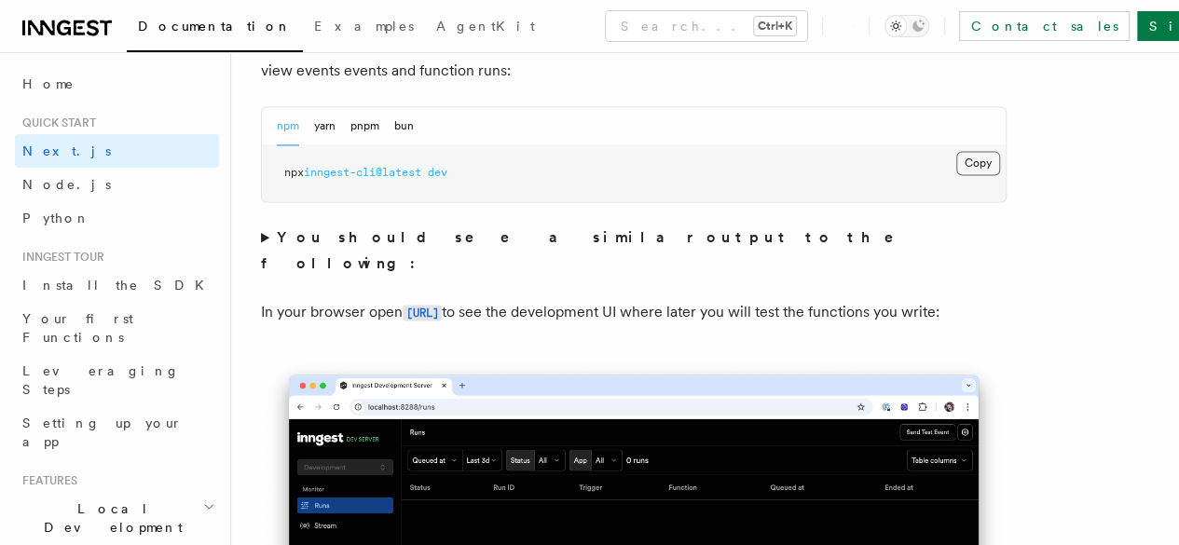 Image resolution: width=1179 pixels, height=545 pixels. What do you see at coordinates (214, 29) in the screenshot?
I see `a: Documentation` at bounding box center [214, 29].